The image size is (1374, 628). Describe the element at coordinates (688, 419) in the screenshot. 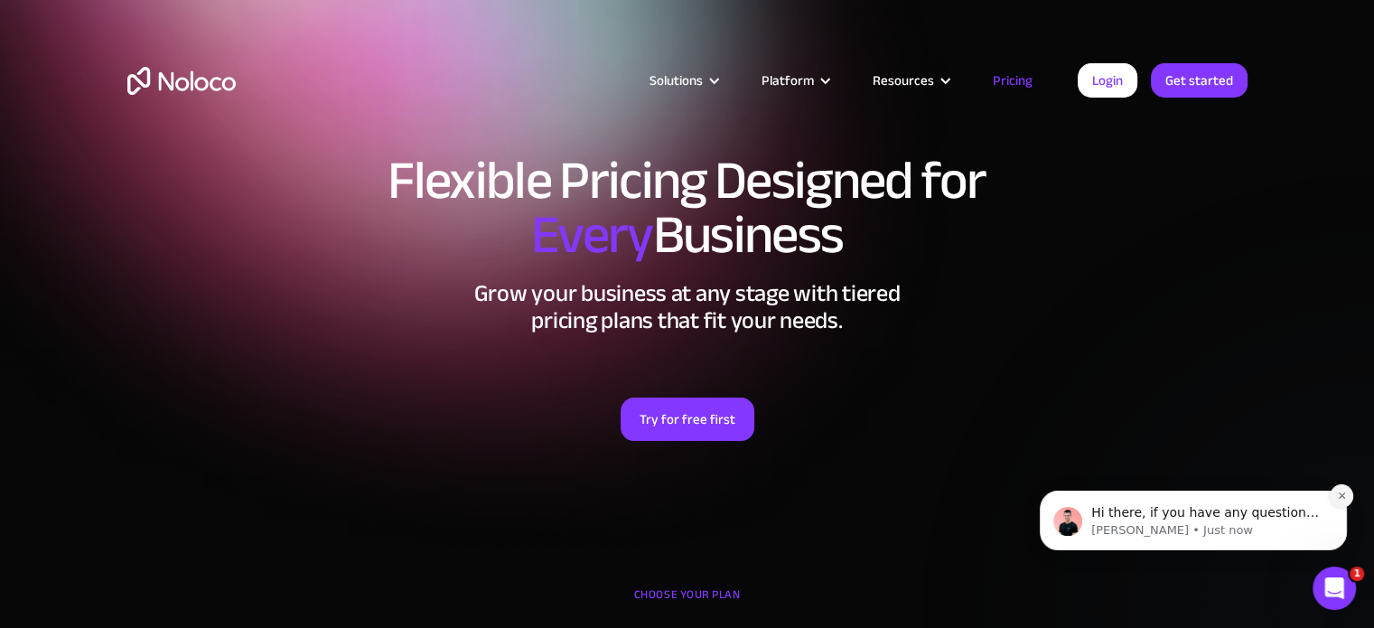

I see `a: Try for free first` at that location.